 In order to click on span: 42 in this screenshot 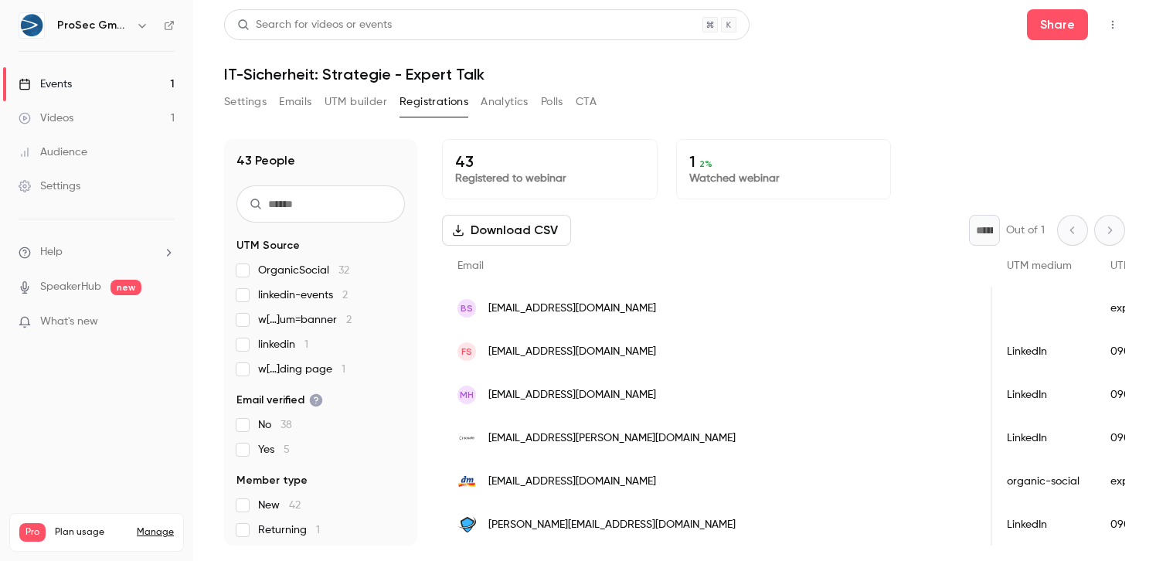, I will do `click(294, 505)`.